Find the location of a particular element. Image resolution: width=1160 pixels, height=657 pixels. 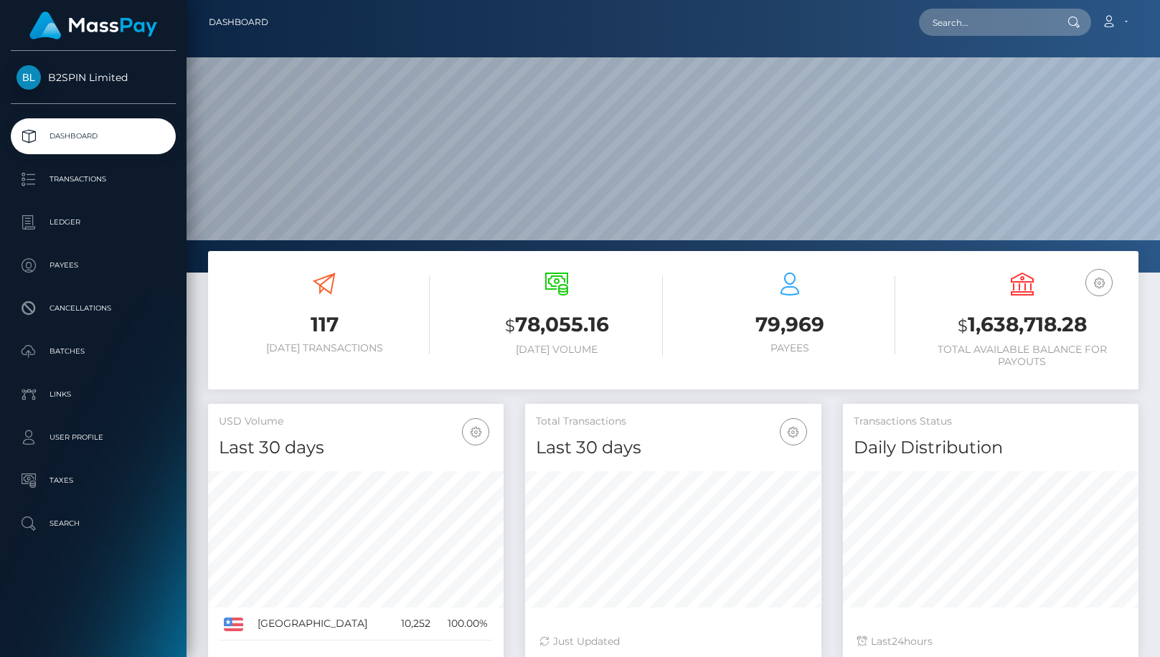

a: Payees is located at coordinates (93, 266).